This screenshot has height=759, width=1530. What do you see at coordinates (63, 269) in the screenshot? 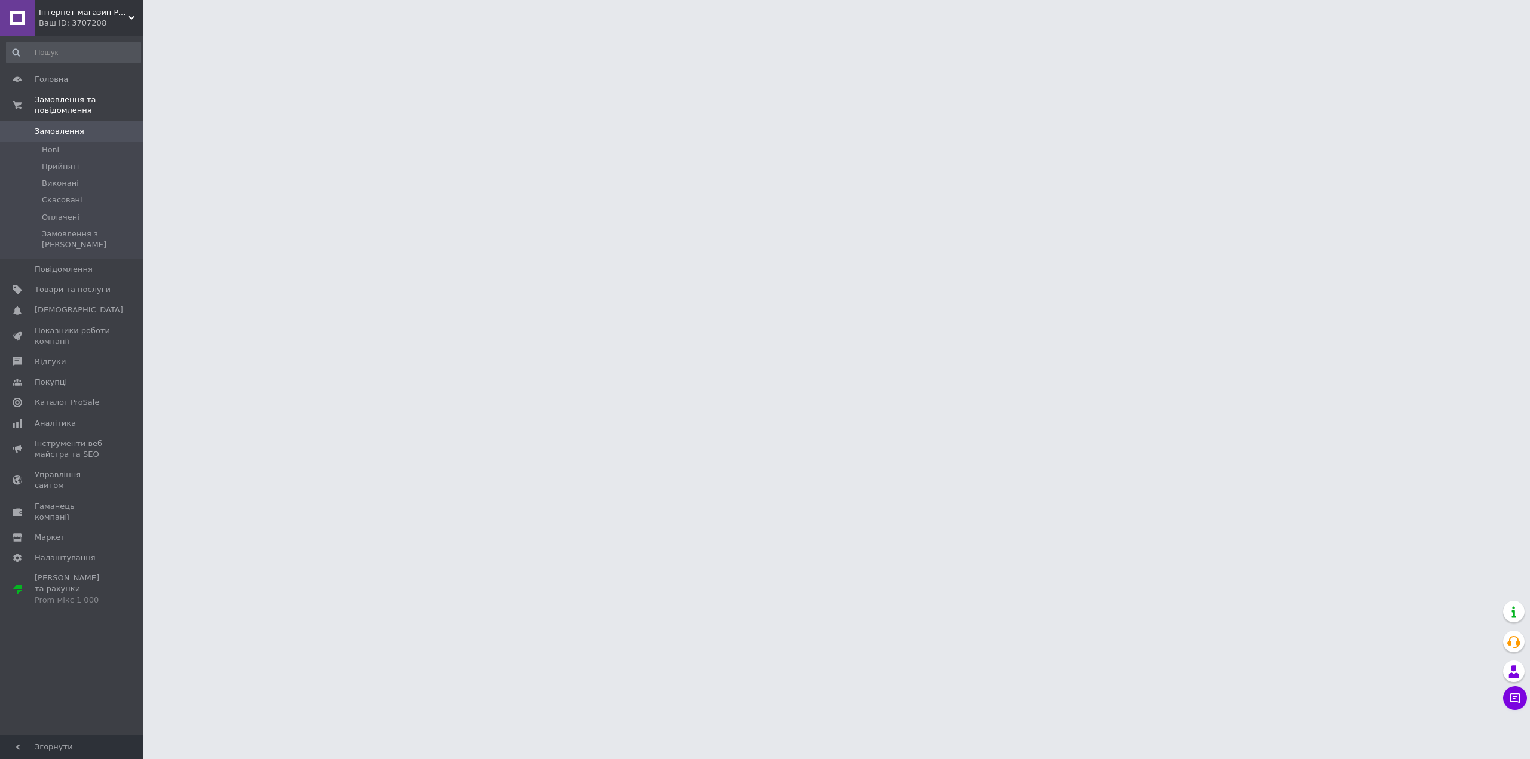
I see `span: Повідомлення` at bounding box center [63, 269].